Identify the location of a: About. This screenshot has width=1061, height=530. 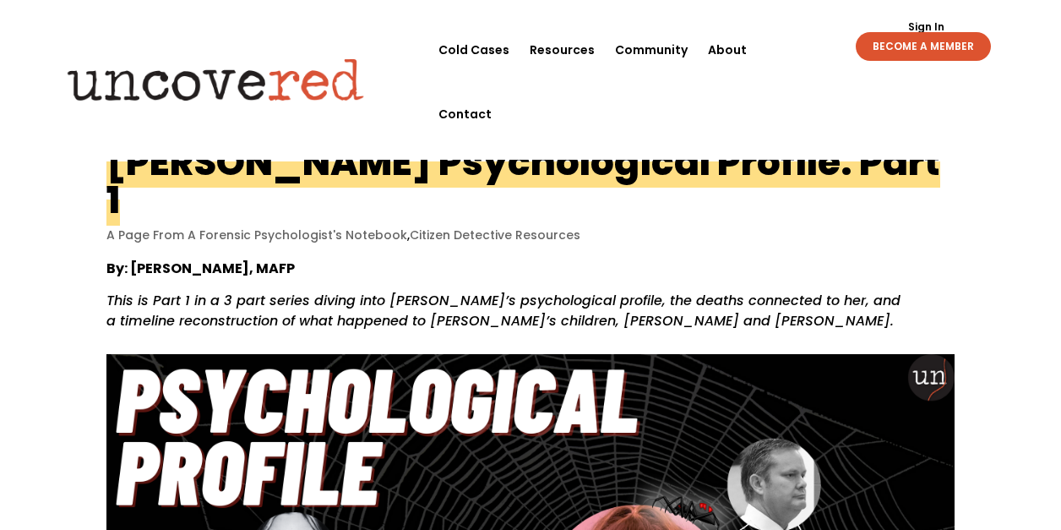
(727, 50).